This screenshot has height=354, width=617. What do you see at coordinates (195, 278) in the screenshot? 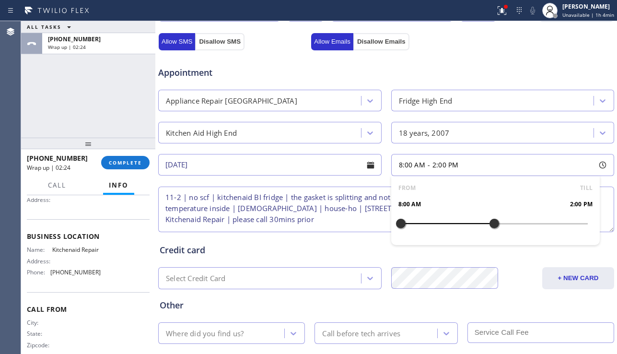
I see `div: Select Credit Card` at bounding box center [195, 278].